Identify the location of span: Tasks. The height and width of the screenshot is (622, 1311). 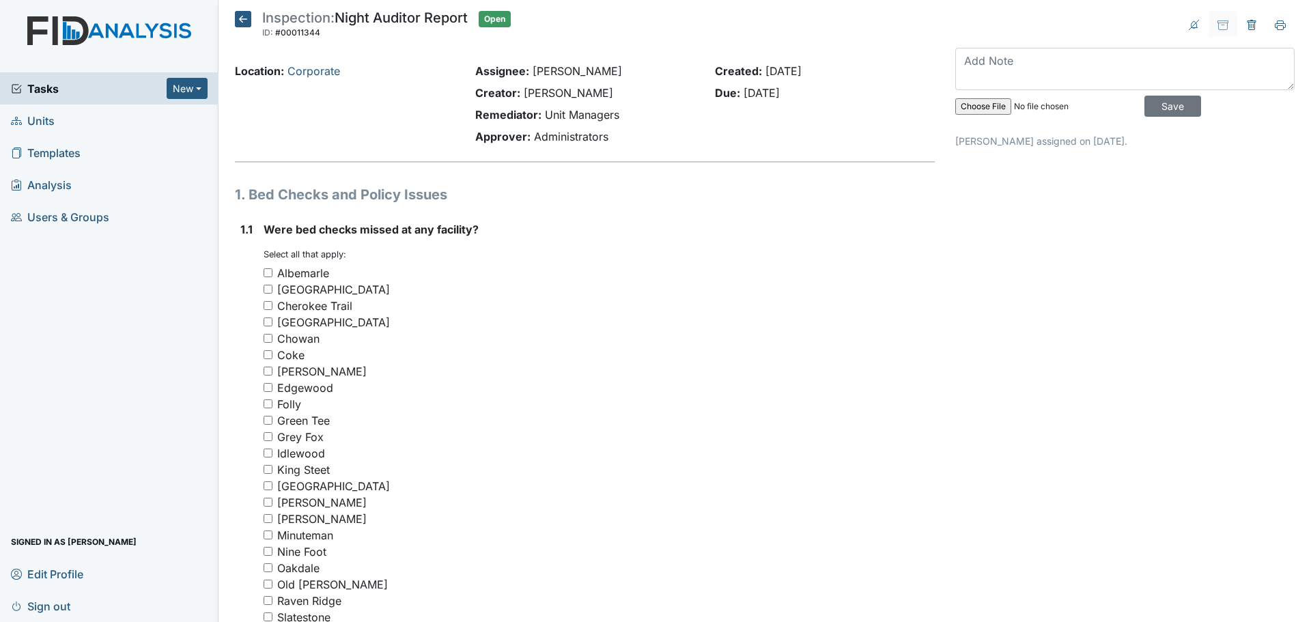
(89, 89).